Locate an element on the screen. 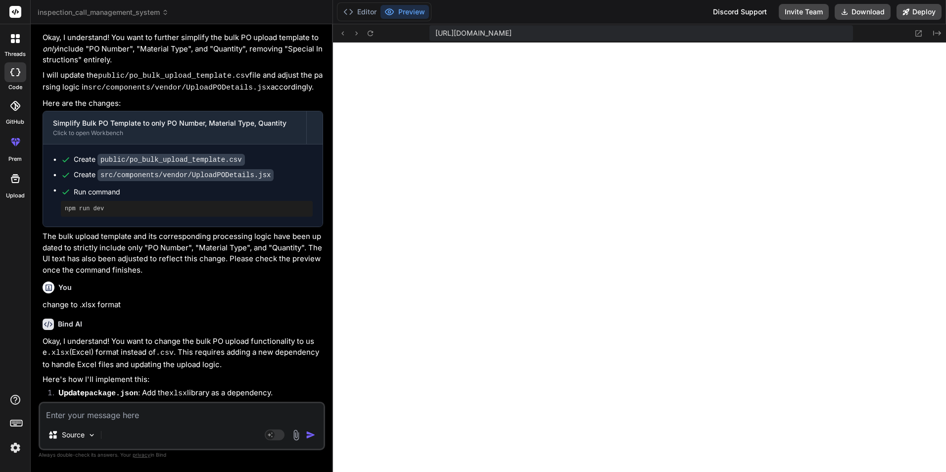  span: privacy is located at coordinates (141, 455).